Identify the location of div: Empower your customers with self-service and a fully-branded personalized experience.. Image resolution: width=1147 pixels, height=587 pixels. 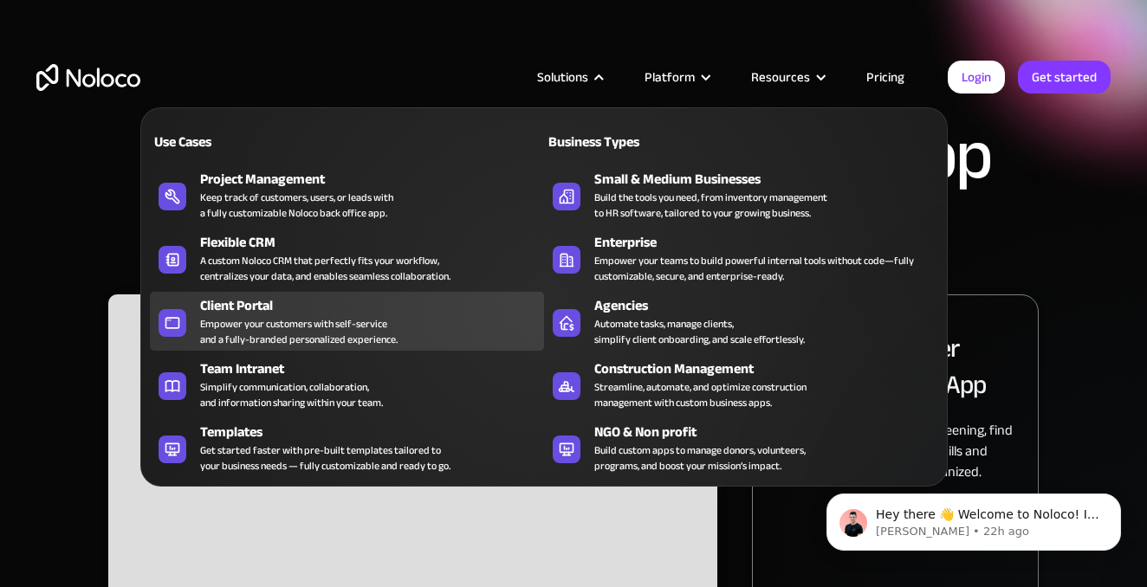
(299, 332).